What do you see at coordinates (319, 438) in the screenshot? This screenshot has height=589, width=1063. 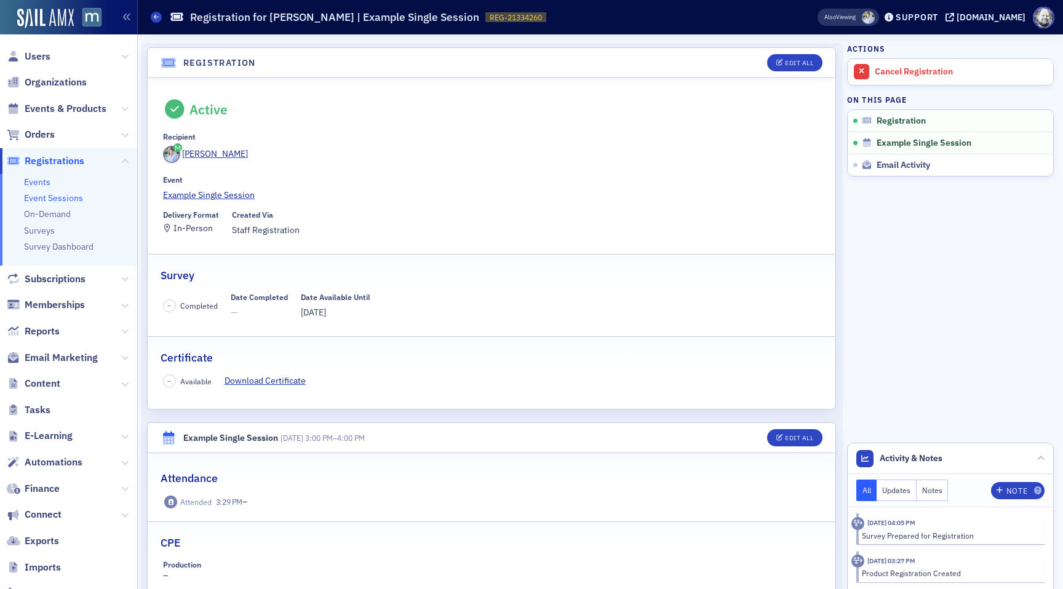 I see `time: 3:00 PM` at bounding box center [319, 438].